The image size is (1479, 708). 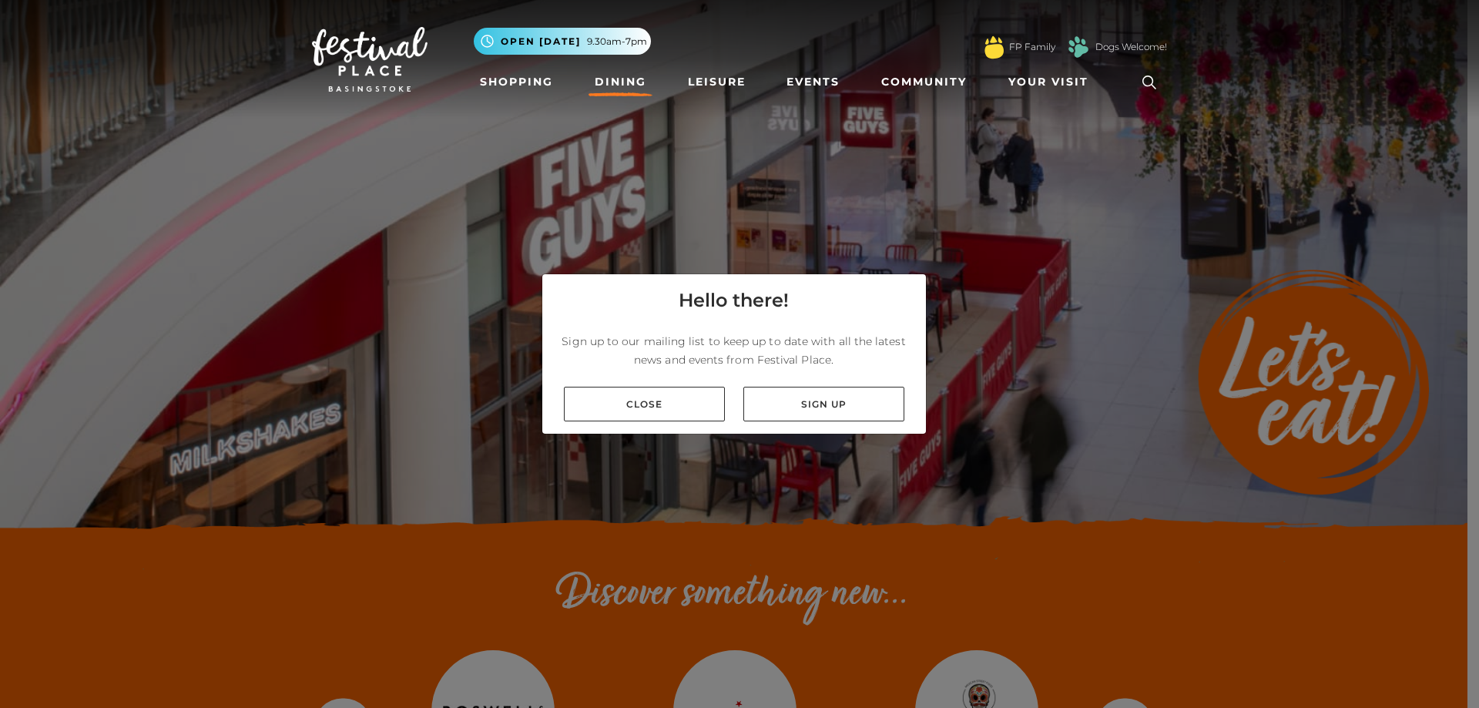 I want to click on img: Festival Place Logo, so click(x=370, y=59).